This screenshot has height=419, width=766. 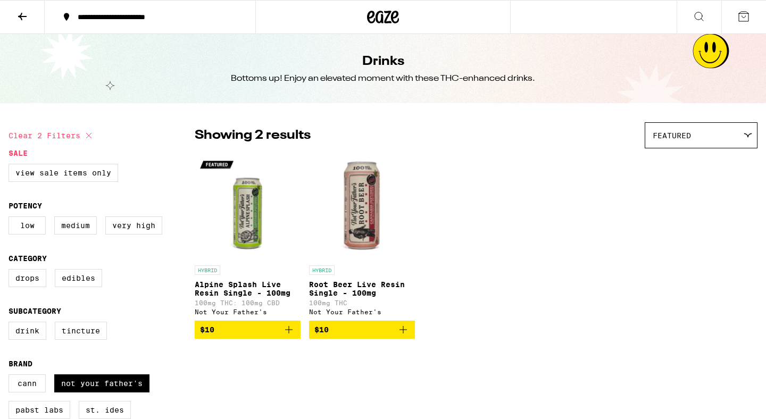 I want to click on label: Not Your Father's, so click(x=102, y=383).